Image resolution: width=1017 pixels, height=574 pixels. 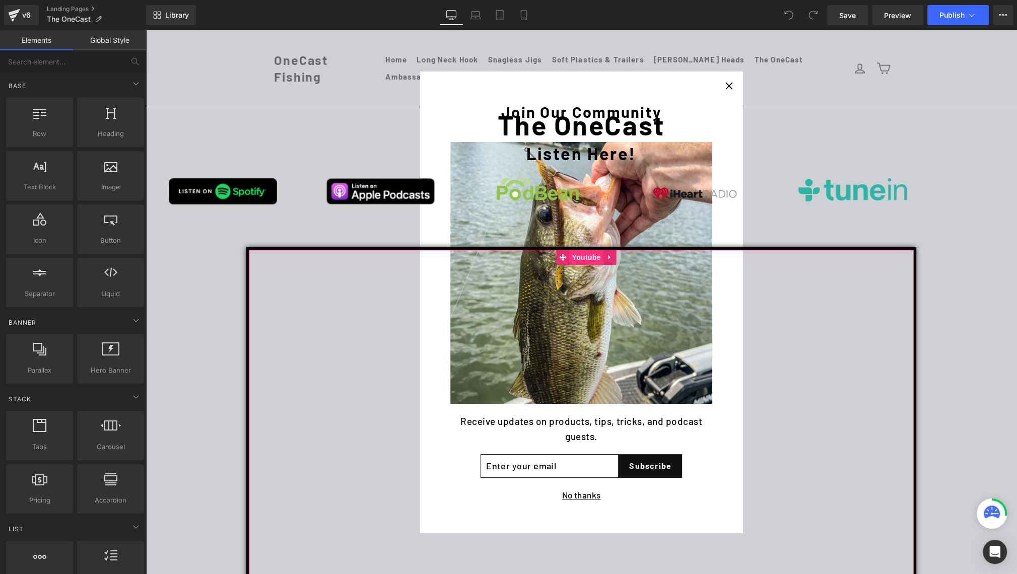 I want to click on span: Liquid, so click(x=110, y=294).